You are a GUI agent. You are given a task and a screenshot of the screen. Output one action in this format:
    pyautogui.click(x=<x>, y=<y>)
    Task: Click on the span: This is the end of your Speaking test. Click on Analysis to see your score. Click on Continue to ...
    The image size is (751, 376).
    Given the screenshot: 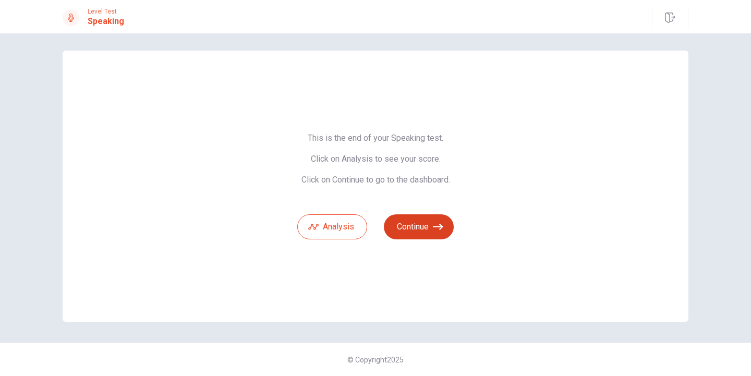 What is the action you would take?
    pyautogui.click(x=376, y=159)
    